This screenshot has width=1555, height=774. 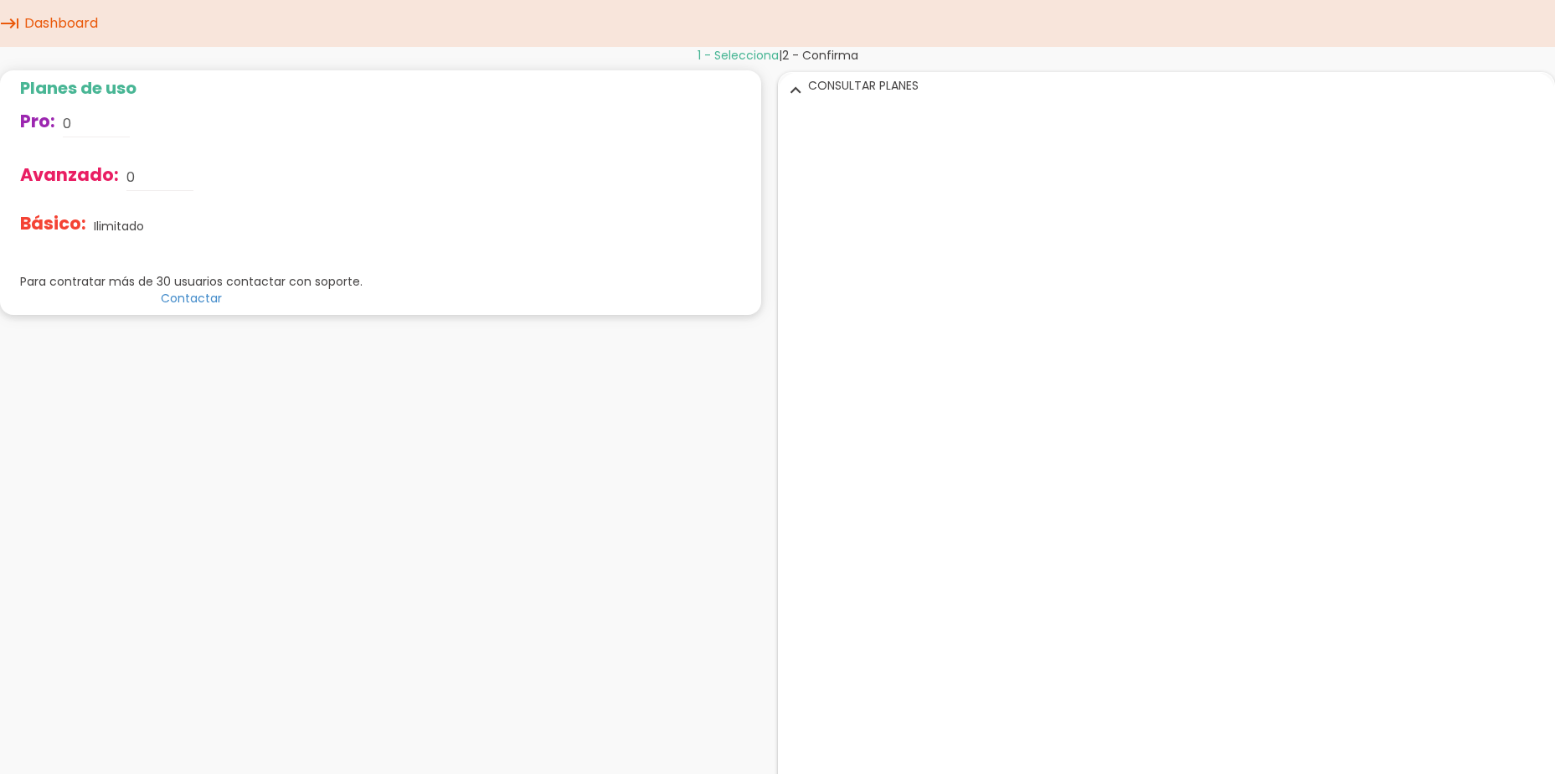 I want to click on p: Ilimitado, so click(x=119, y=226).